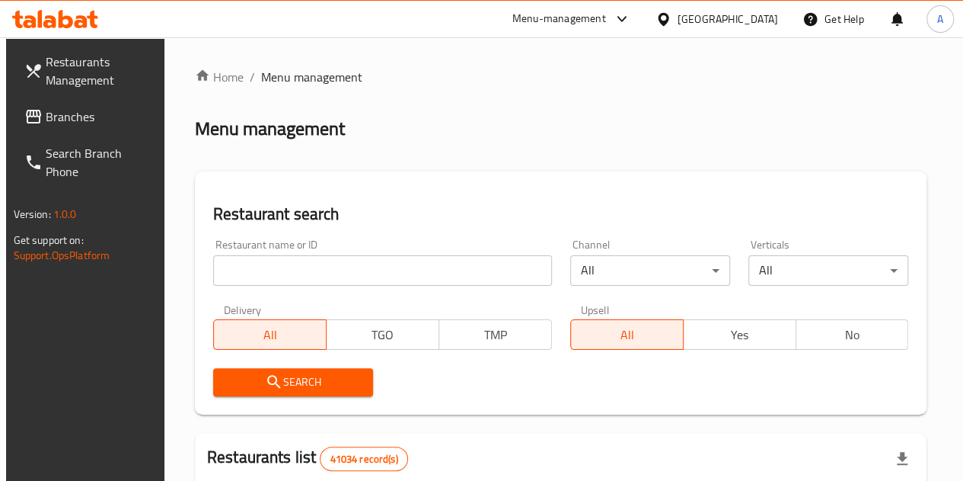  I want to click on span: Menu management, so click(311, 77).